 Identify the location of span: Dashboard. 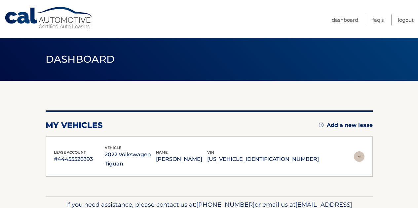
(80, 59).